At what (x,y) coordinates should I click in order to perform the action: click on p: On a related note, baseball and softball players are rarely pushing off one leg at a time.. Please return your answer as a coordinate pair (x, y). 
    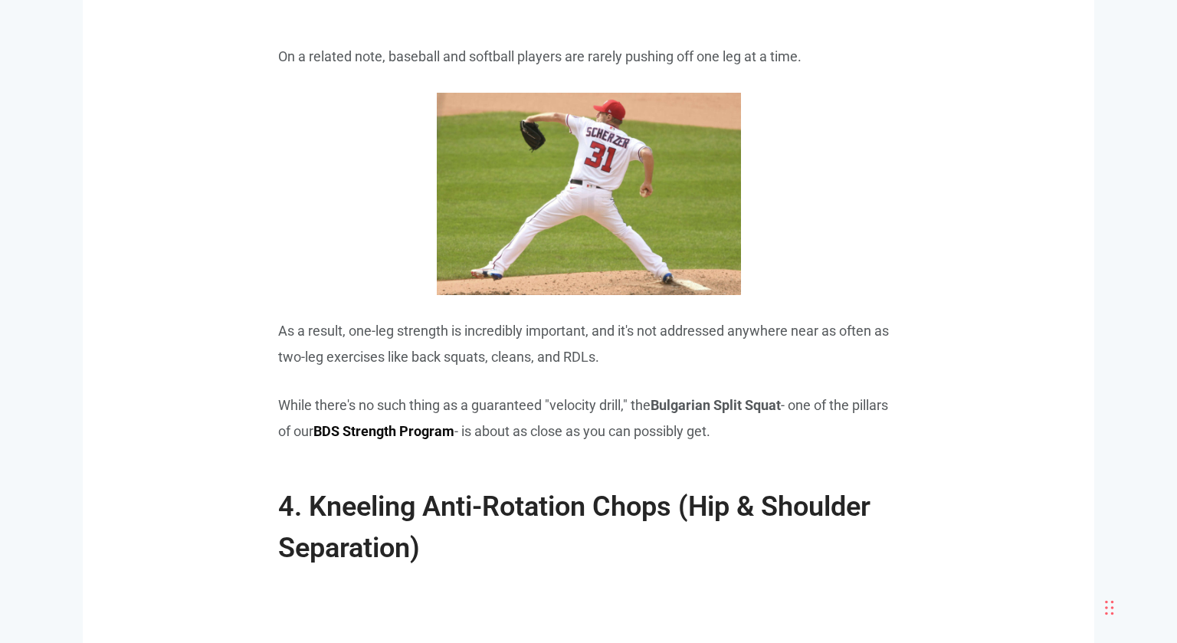
    Looking at the image, I should click on (588, 56).